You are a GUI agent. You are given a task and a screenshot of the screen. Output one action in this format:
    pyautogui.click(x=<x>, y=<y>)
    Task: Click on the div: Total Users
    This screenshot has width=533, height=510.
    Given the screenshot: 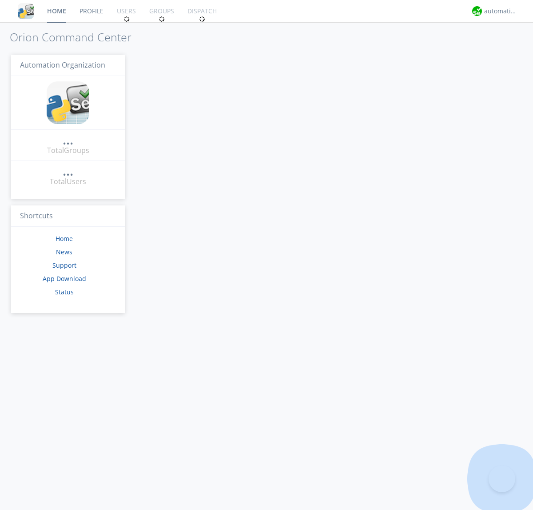 What is the action you would take?
    pyautogui.click(x=68, y=181)
    